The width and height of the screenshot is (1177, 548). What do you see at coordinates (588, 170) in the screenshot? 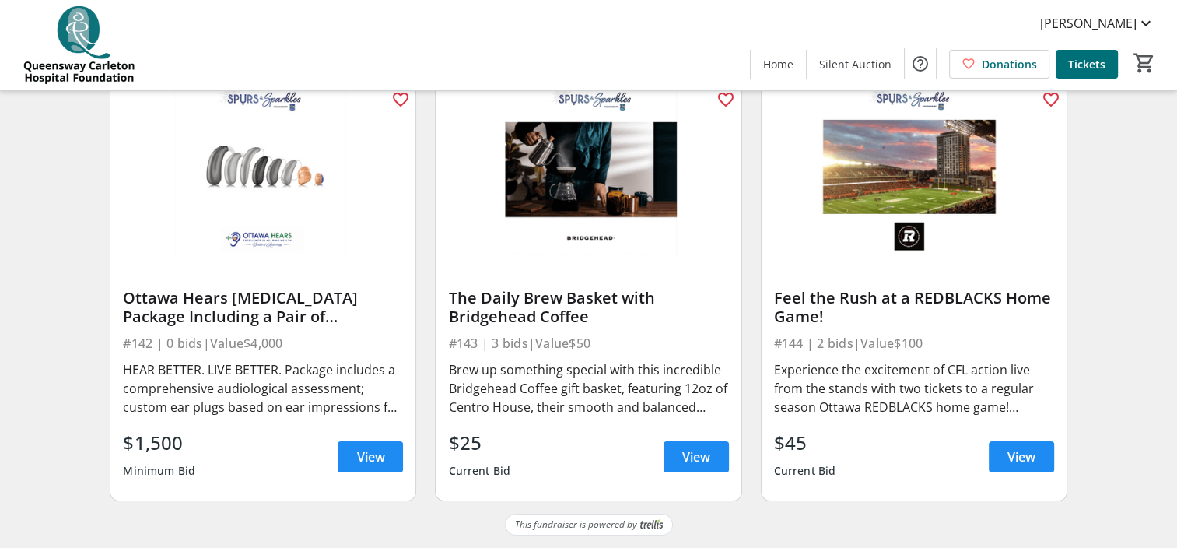
I see `img: The Daily Brew Basket with Bridgehead Coffee` at bounding box center [588, 170].